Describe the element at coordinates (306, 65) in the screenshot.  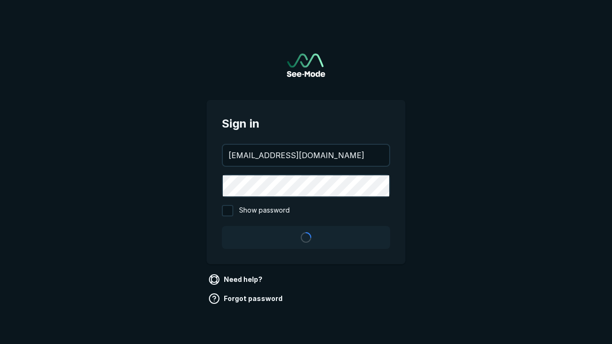
I see `a: Go to sign in` at that location.